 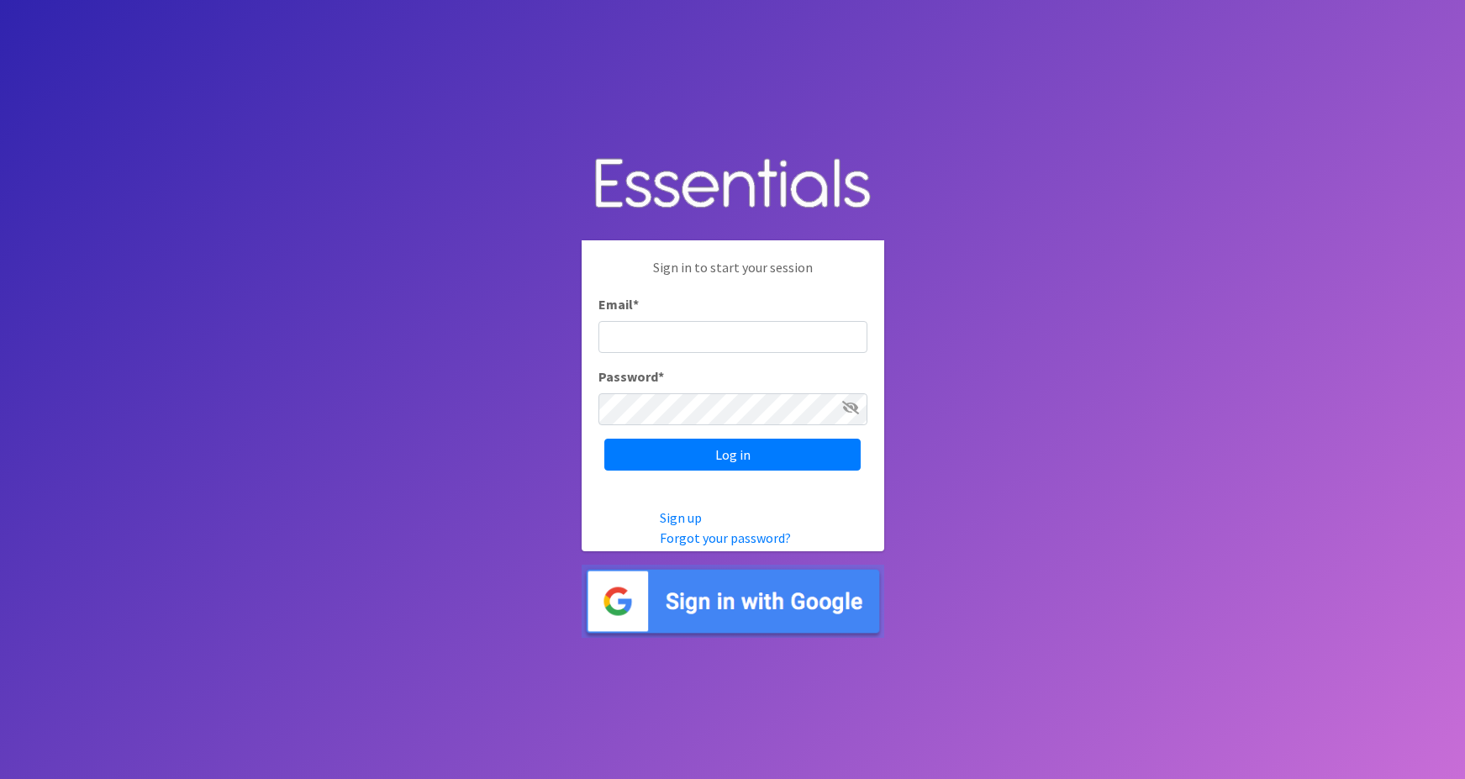 I want to click on p: Sign in to start your session, so click(x=733, y=276).